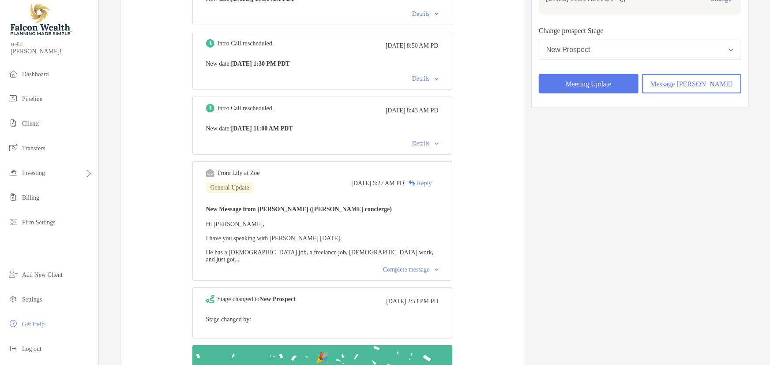 This screenshot has height=365, width=770. I want to click on div: Stage changed to, so click(256, 299).